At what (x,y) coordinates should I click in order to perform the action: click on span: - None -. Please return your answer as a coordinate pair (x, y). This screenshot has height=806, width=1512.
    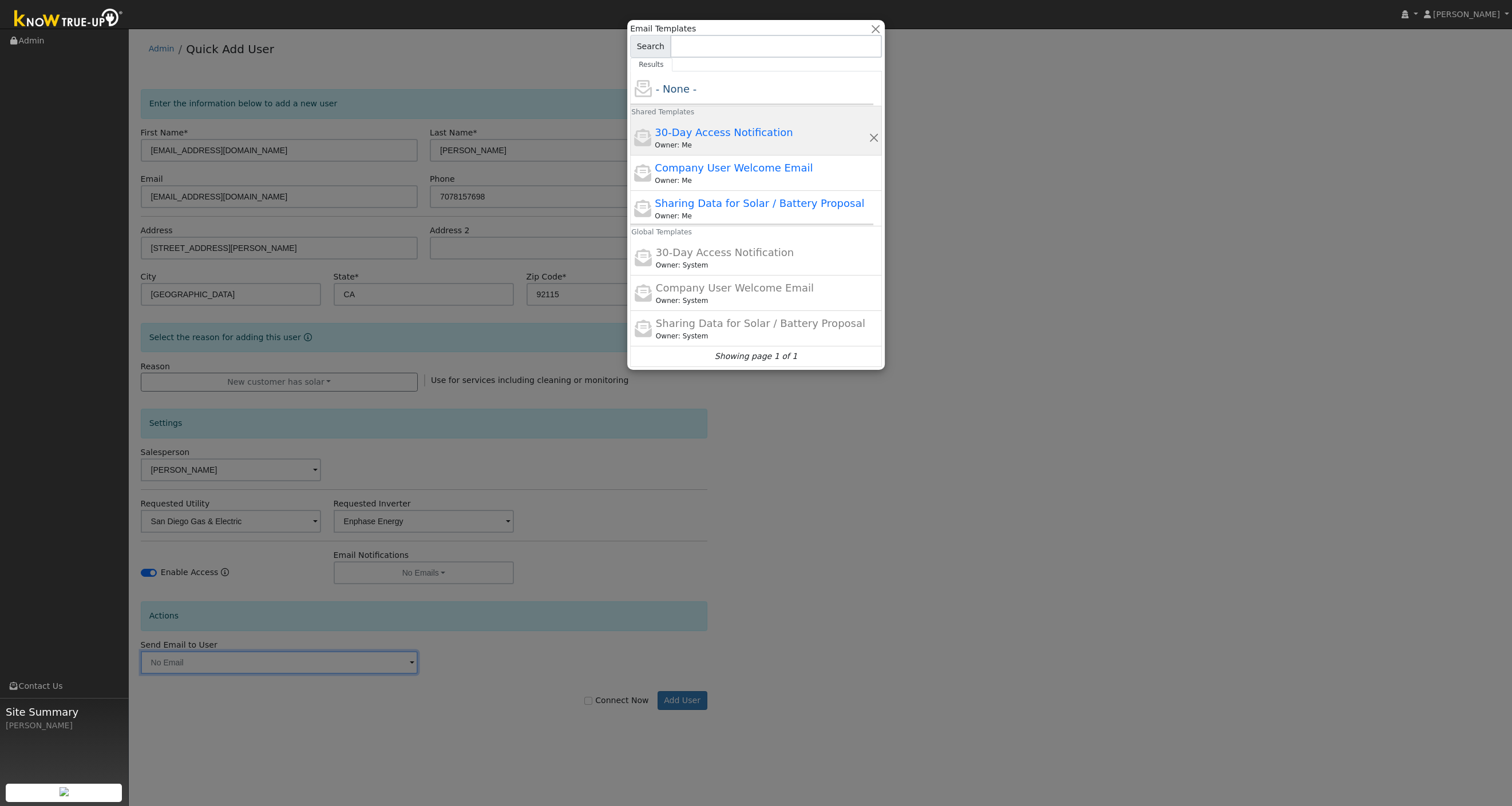
    Looking at the image, I should click on (676, 89).